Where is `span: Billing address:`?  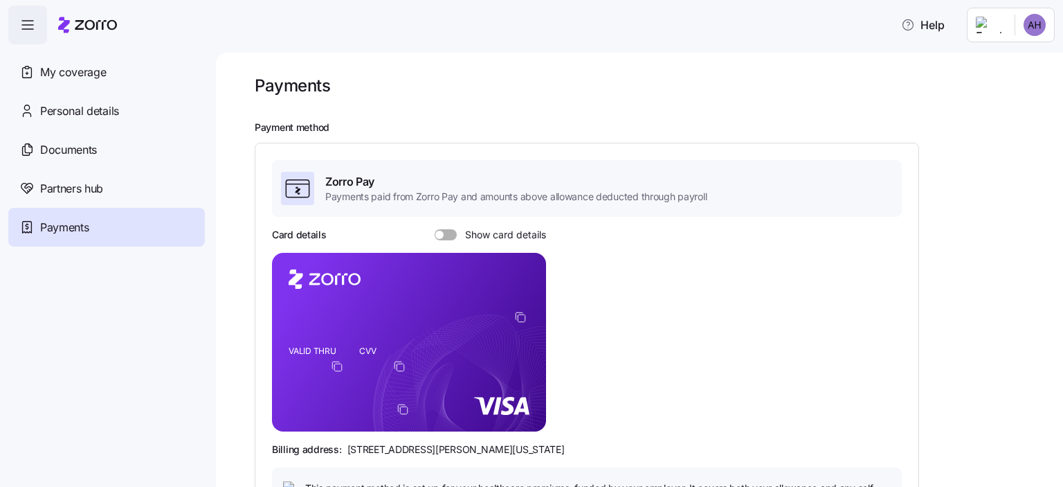
span: Billing address: is located at coordinates (307, 449).